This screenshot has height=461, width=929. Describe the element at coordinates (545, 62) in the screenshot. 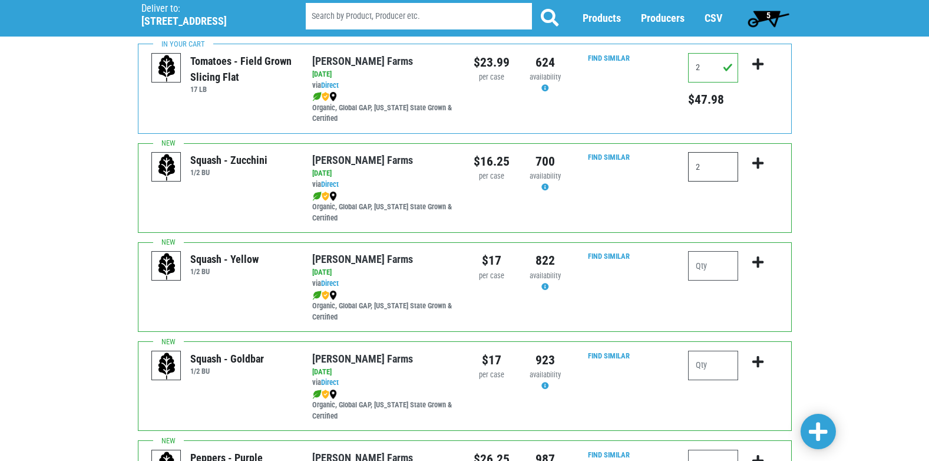

I see `div: 624` at that location.